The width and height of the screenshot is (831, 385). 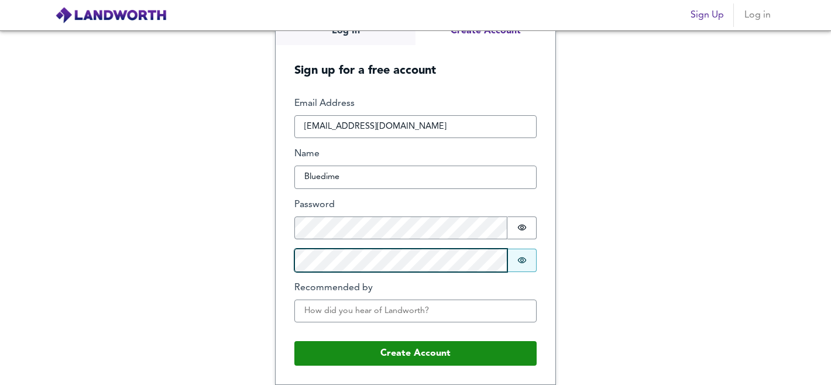 I want to click on span: Sign Up, so click(x=707, y=15).